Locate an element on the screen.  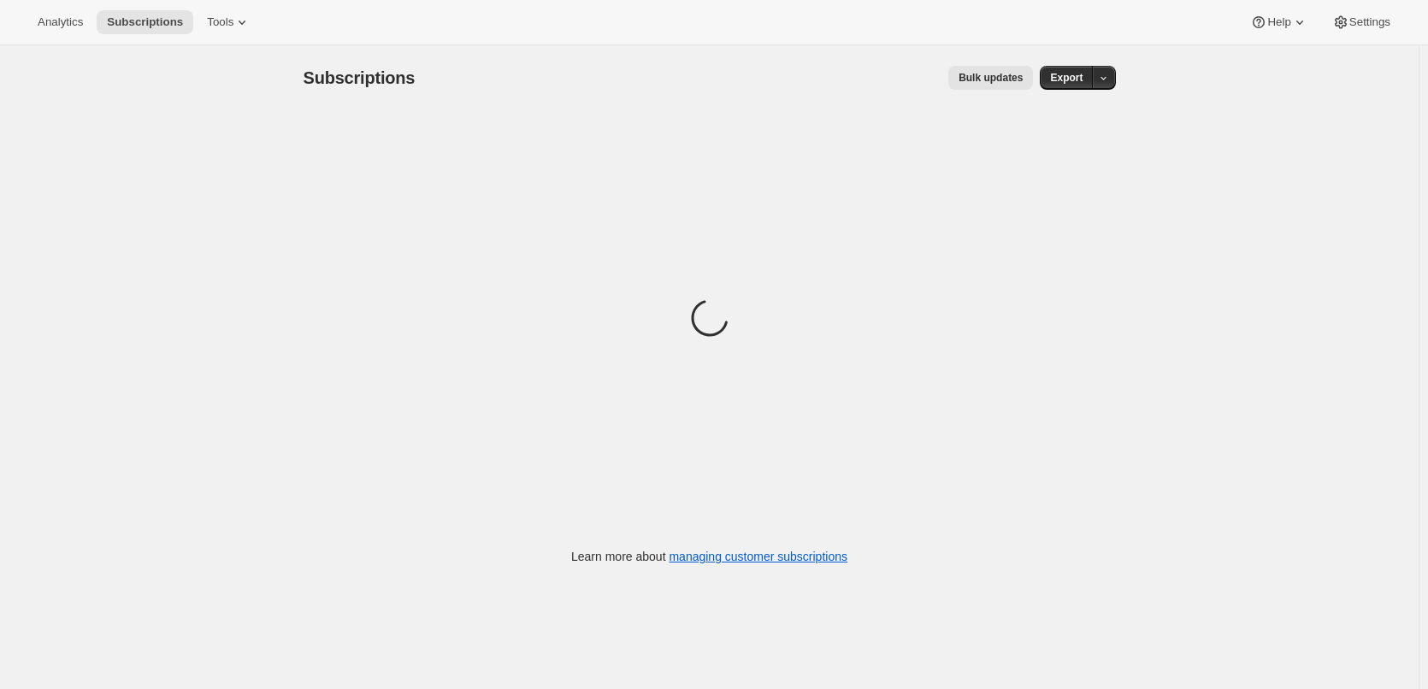
p: Learn more about is located at coordinates (709, 557).